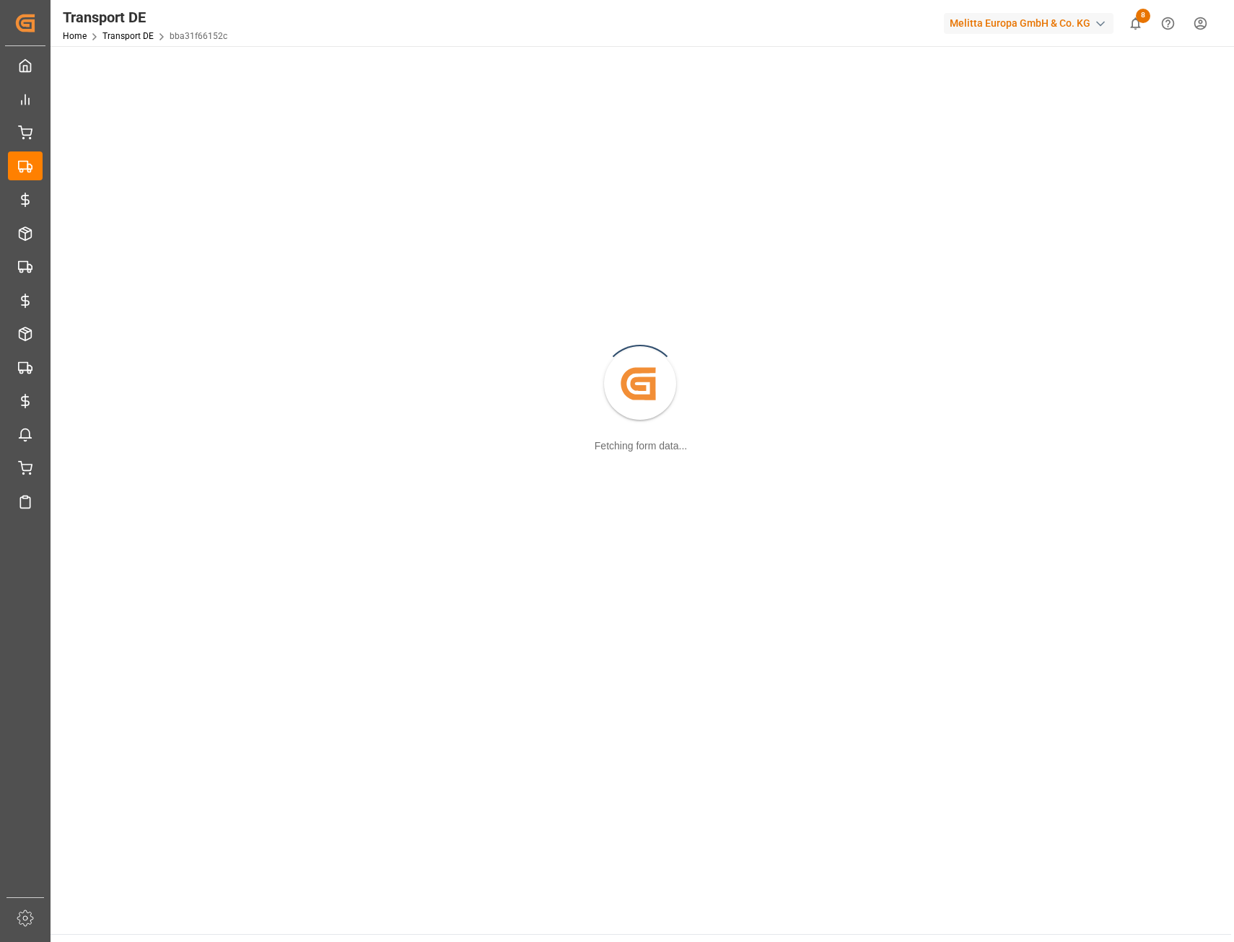  I want to click on button: Help Center, so click(1167, 23).